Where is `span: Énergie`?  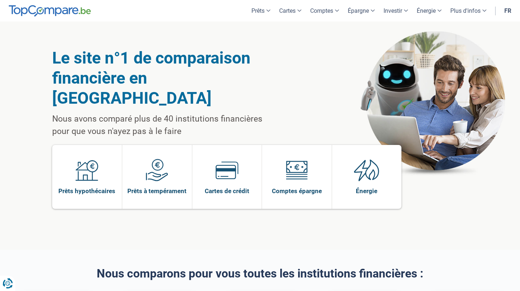 span: Énergie is located at coordinates (367, 191).